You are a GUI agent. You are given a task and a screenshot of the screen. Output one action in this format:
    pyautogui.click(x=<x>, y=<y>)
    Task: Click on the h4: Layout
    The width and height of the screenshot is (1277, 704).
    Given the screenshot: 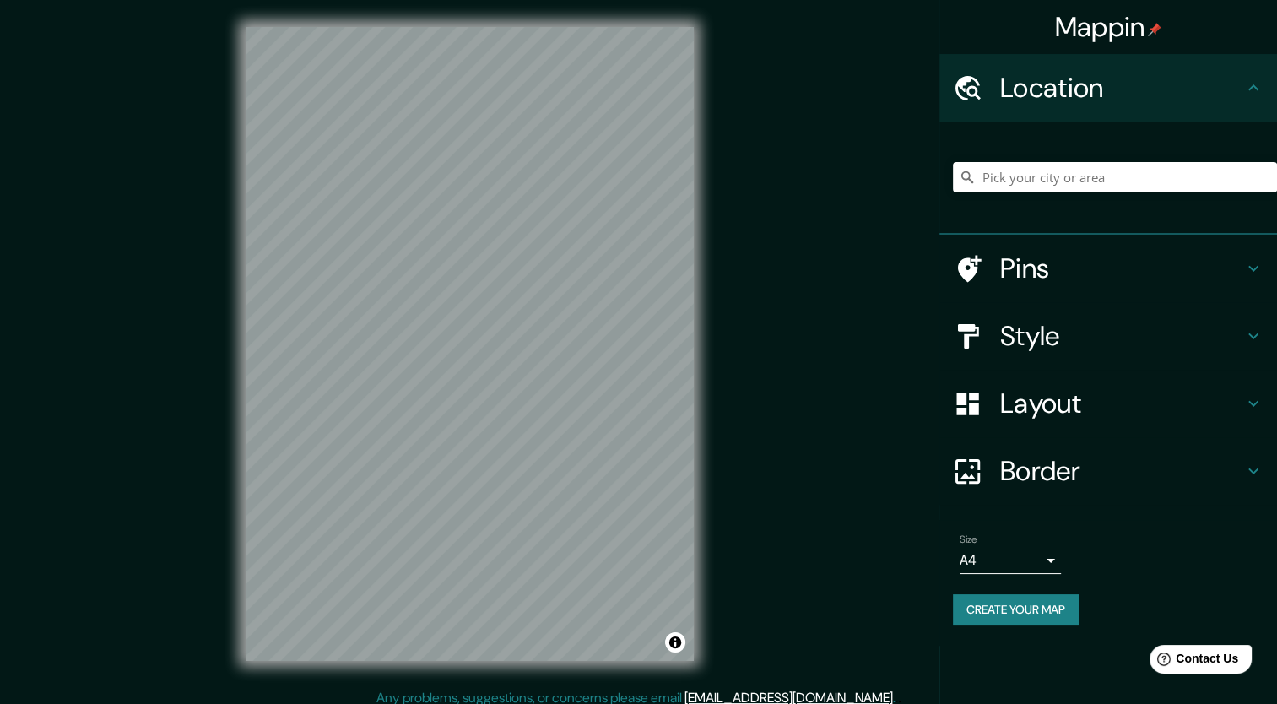 What is the action you would take?
    pyautogui.click(x=1121, y=403)
    